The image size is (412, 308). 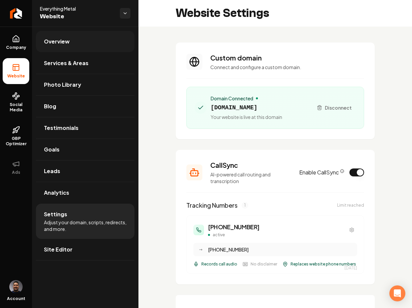 I want to click on span: Replaces website phone numbers, so click(x=323, y=264).